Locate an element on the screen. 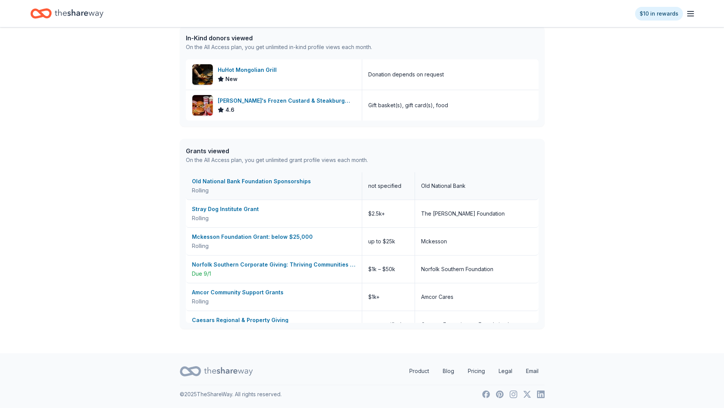  div: Amcor Cares is located at coordinates (437, 297).